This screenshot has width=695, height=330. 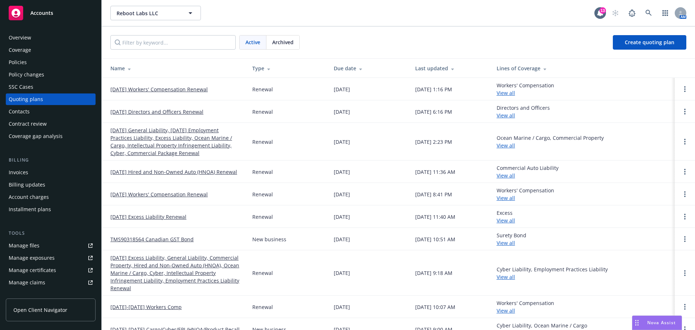 What do you see at coordinates (648, 13) in the screenshot?
I see `a: Search` at bounding box center [648, 13].